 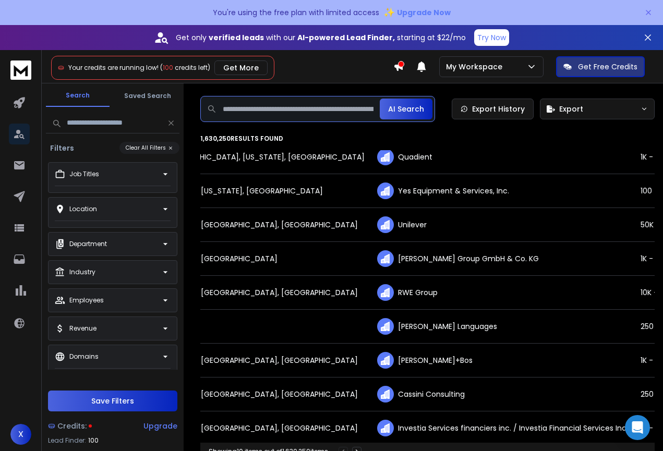 I want to click on p: Employees, so click(x=87, y=300).